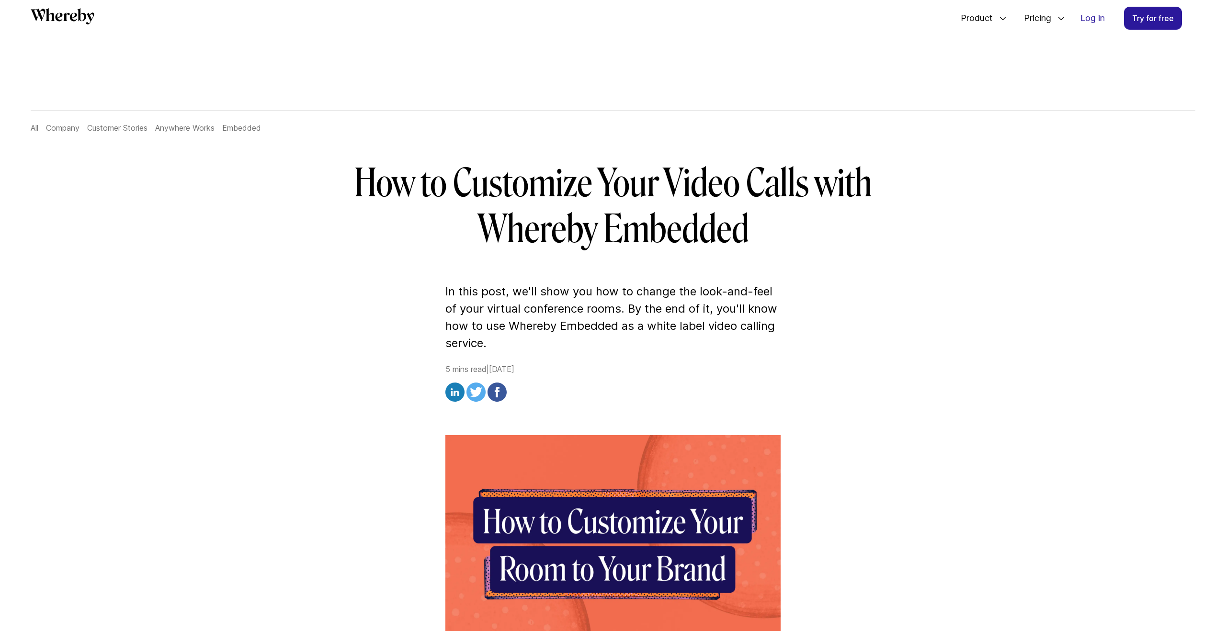 This screenshot has width=1226, height=631. What do you see at coordinates (1034, 18) in the screenshot?
I see `span: Pricing` at bounding box center [1034, 18].